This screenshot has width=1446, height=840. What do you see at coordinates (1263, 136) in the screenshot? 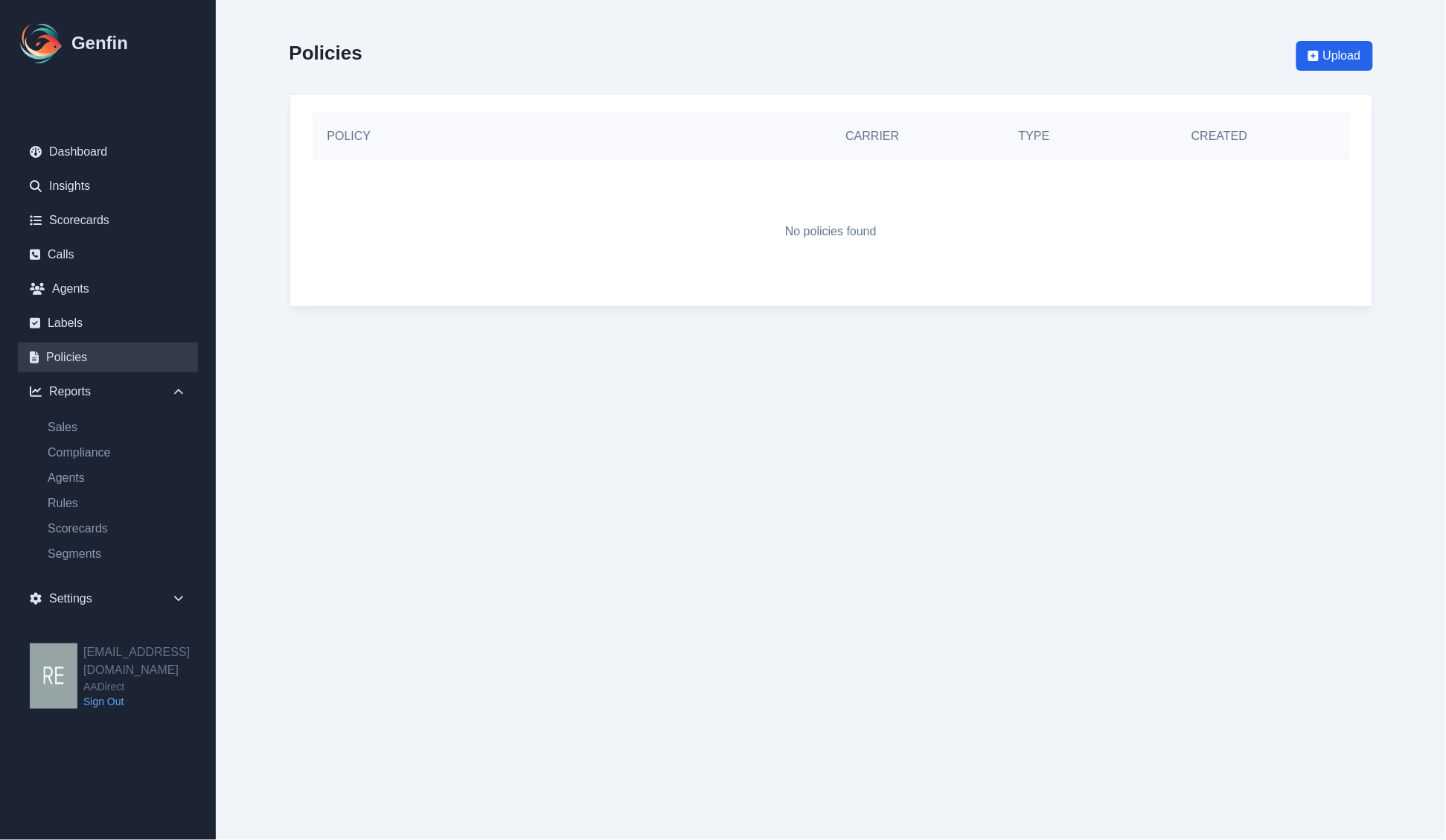
I see `h5: Created` at bounding box center [1263, 136].